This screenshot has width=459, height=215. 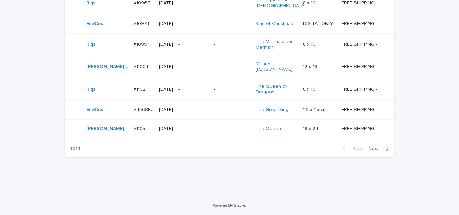 What do you see at coordinates (274, 24) in the screenshot?
I see `a: King of Christmas` at bounding box center [274, 24].